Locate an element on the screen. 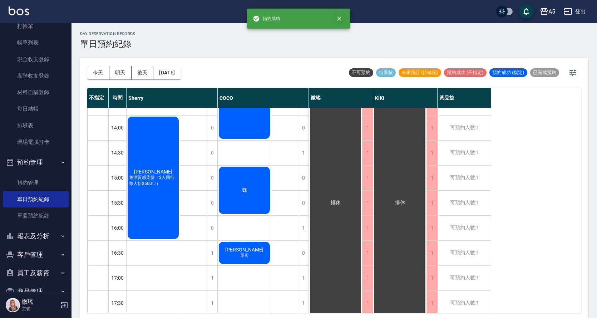 This screenshot has height=318, width=597. button: A5 is located at coordinates (547, 11).